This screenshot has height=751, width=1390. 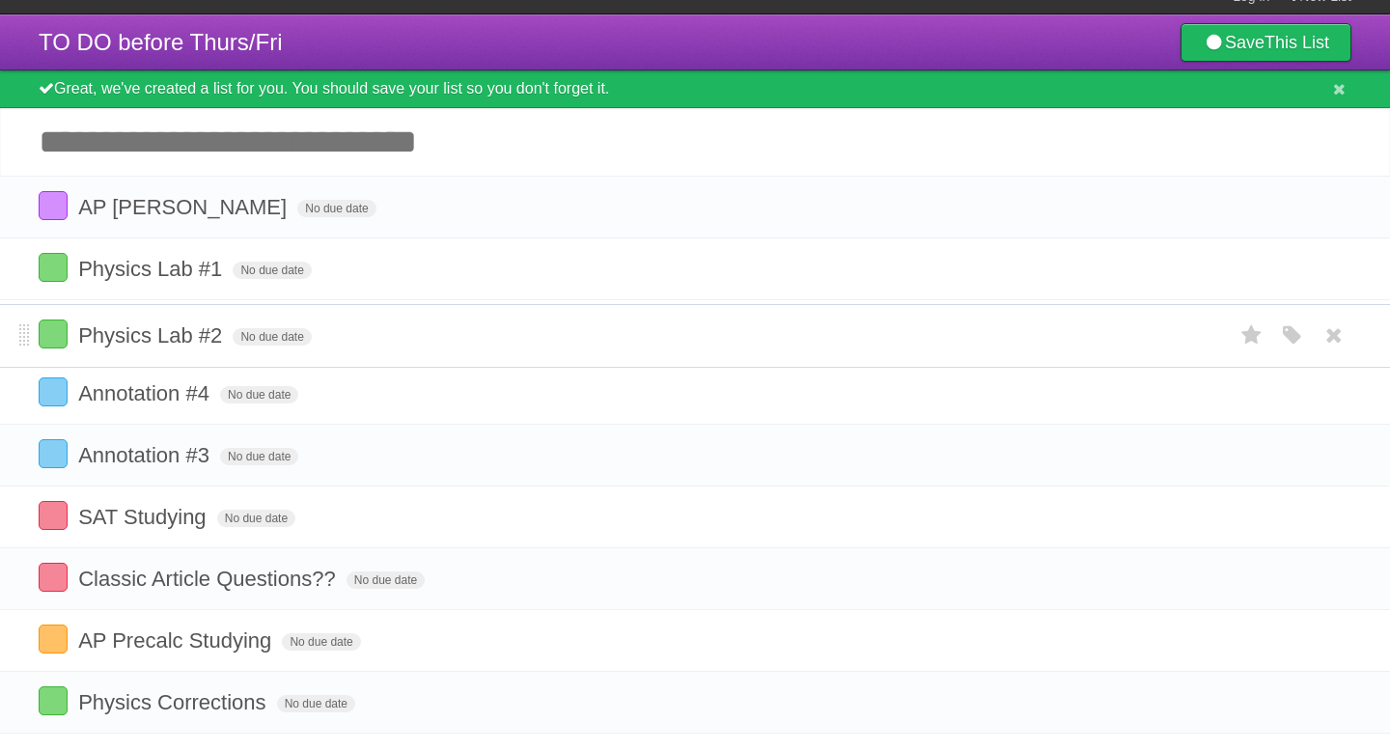 I want to click on span: AP Precalc Studying, so click(x=177, y=640).